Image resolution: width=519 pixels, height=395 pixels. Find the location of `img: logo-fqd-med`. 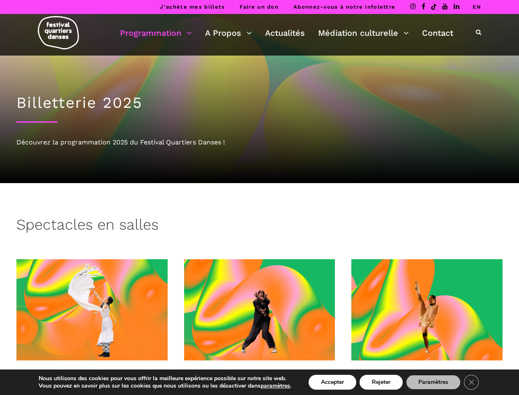

img: logo-fqd-med is located at coordinates (58, 32).